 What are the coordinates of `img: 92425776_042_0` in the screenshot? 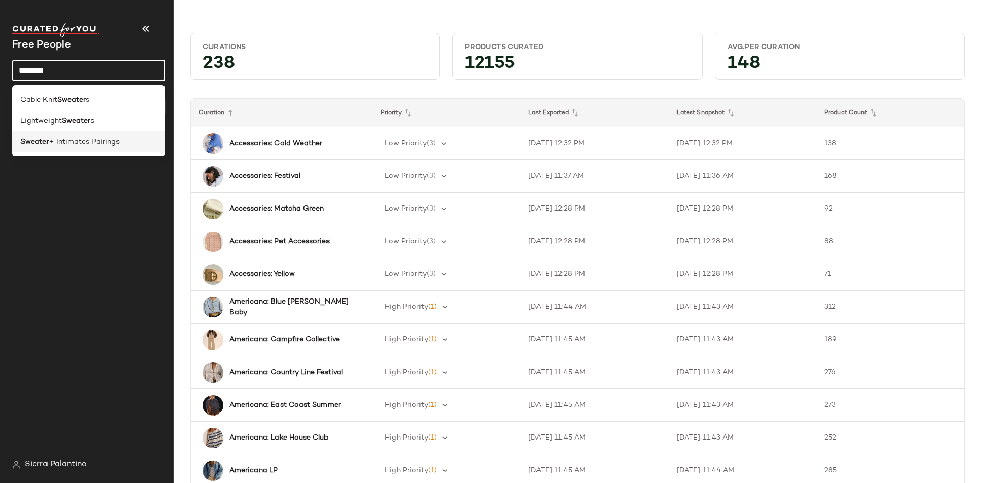 It's located at (213, 405).